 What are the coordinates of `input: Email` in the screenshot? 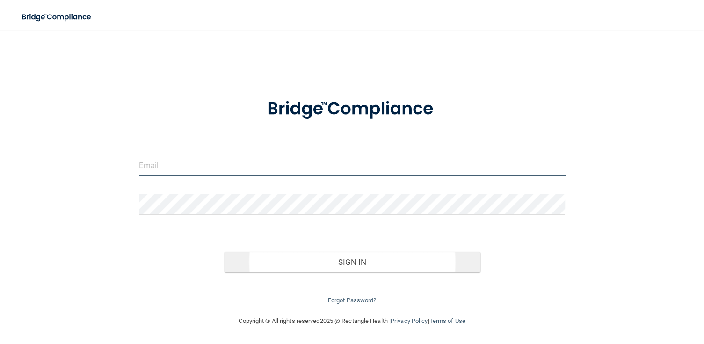 It's located at (352, 165).